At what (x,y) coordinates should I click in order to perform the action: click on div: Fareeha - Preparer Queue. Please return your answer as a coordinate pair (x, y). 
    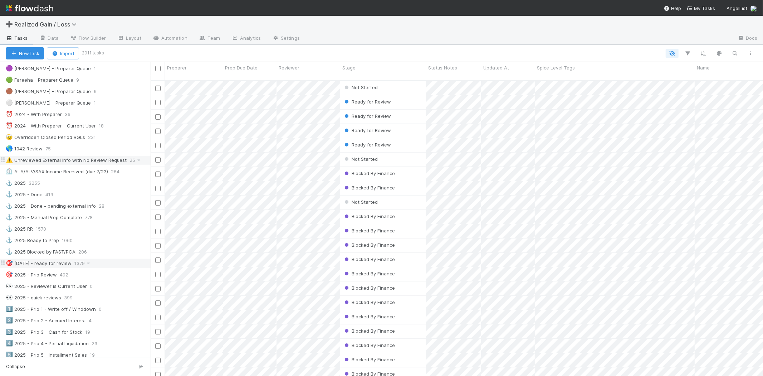
    Looking at the image, I should click on (39, 80).